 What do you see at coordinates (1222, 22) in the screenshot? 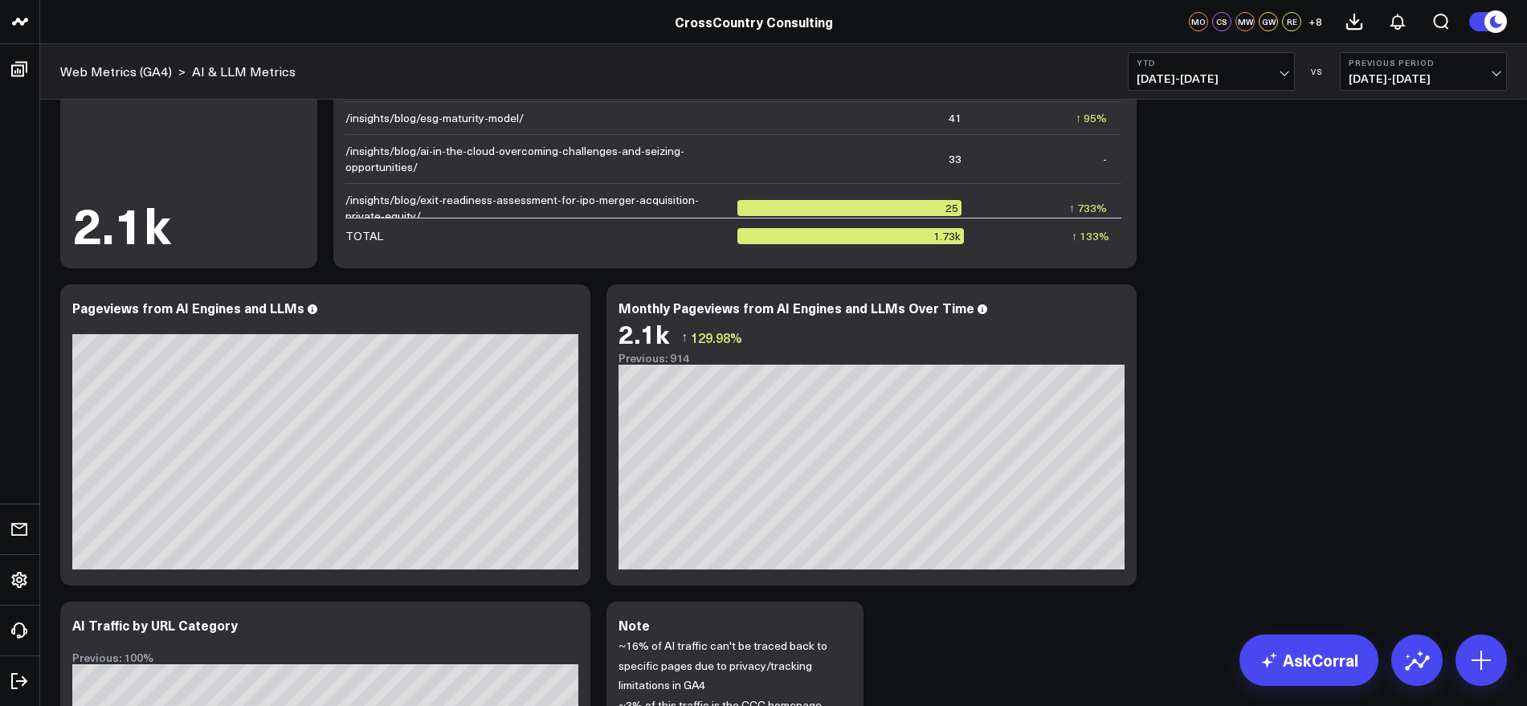
I see `div: CS` at bounding box center [1222, 22].